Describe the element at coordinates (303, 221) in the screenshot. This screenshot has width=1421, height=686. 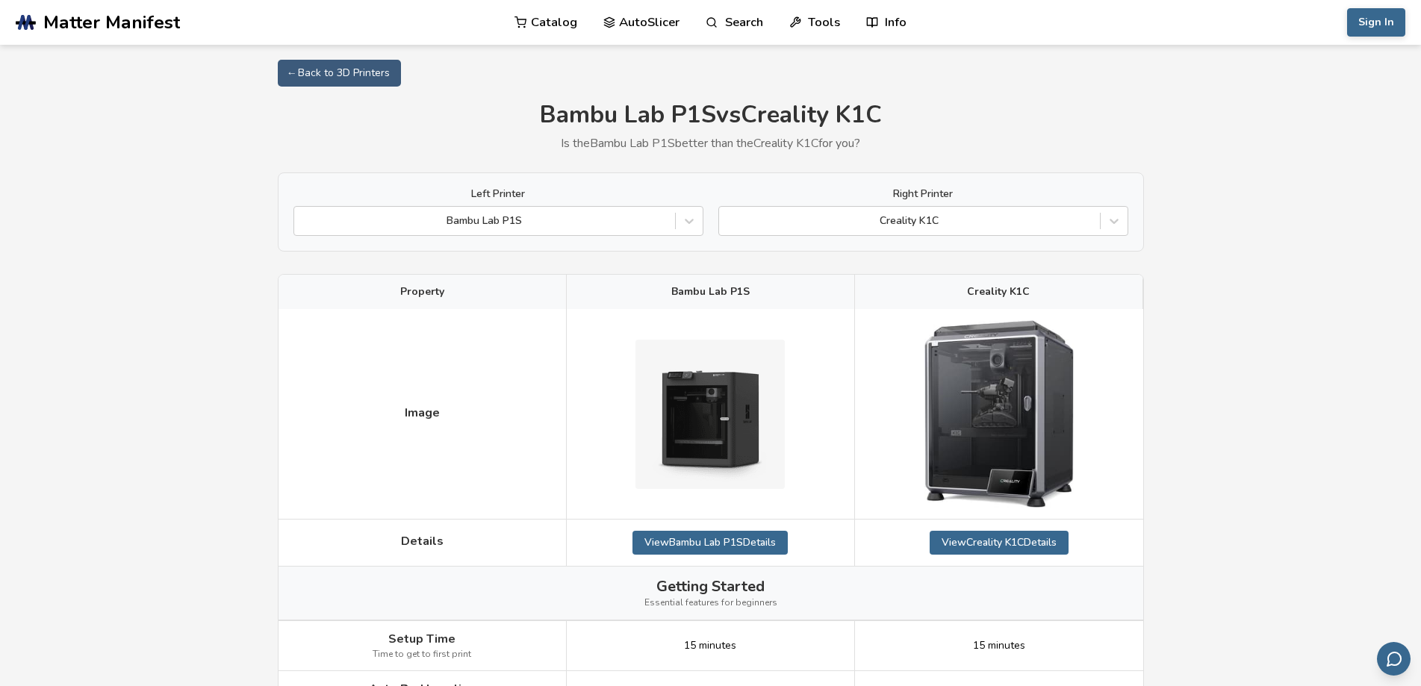
I see `input: Bambu Lab P1S` at that location.